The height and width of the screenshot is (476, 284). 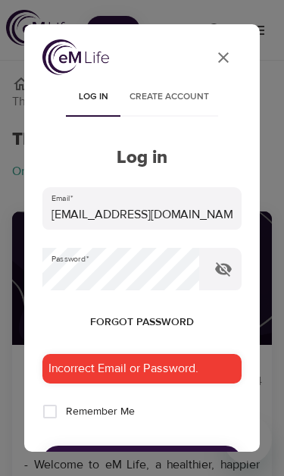 I want to click on span: Create account, so click(x=169, y=97).